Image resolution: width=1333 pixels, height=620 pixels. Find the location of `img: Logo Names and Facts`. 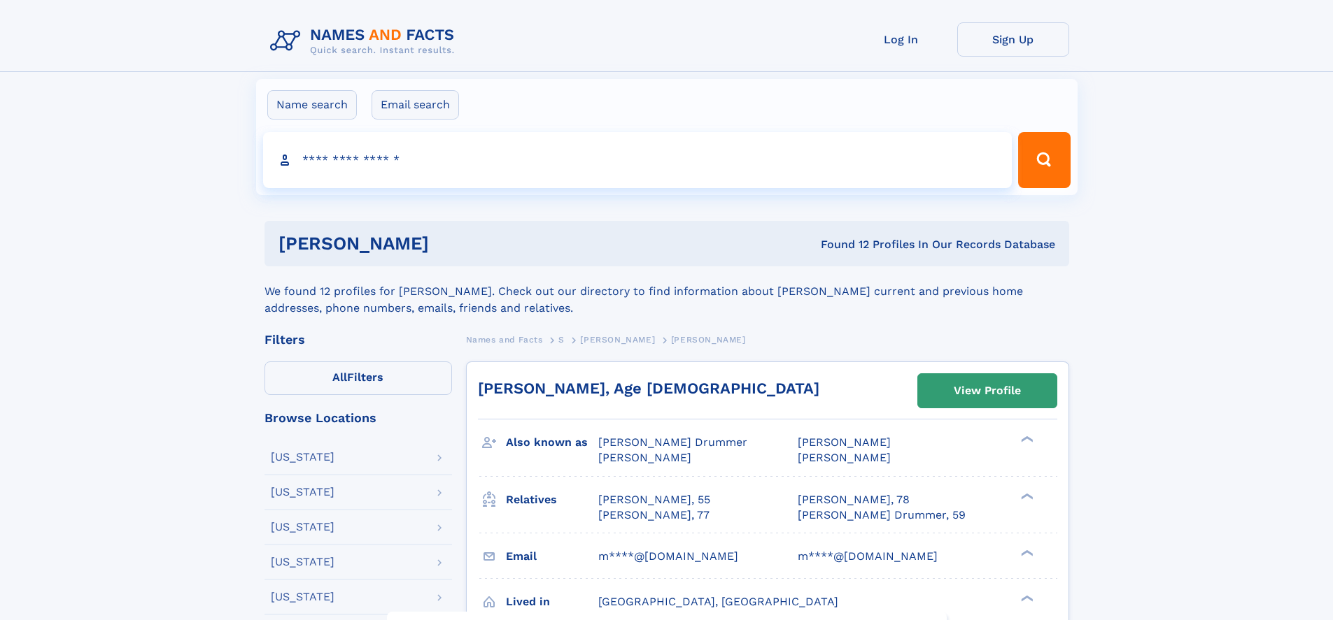

img: Logo Names and Facts is located at coordinates (365, 41).